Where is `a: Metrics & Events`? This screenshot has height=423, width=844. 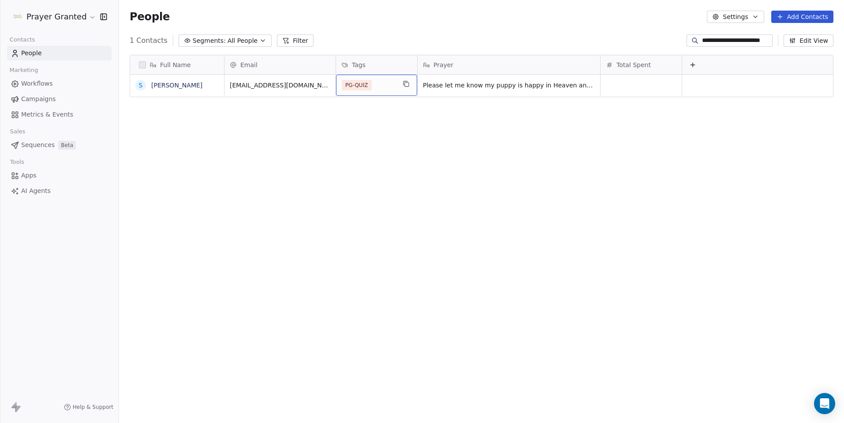
a: Metrics & Events is located at coordinates (59, 114).